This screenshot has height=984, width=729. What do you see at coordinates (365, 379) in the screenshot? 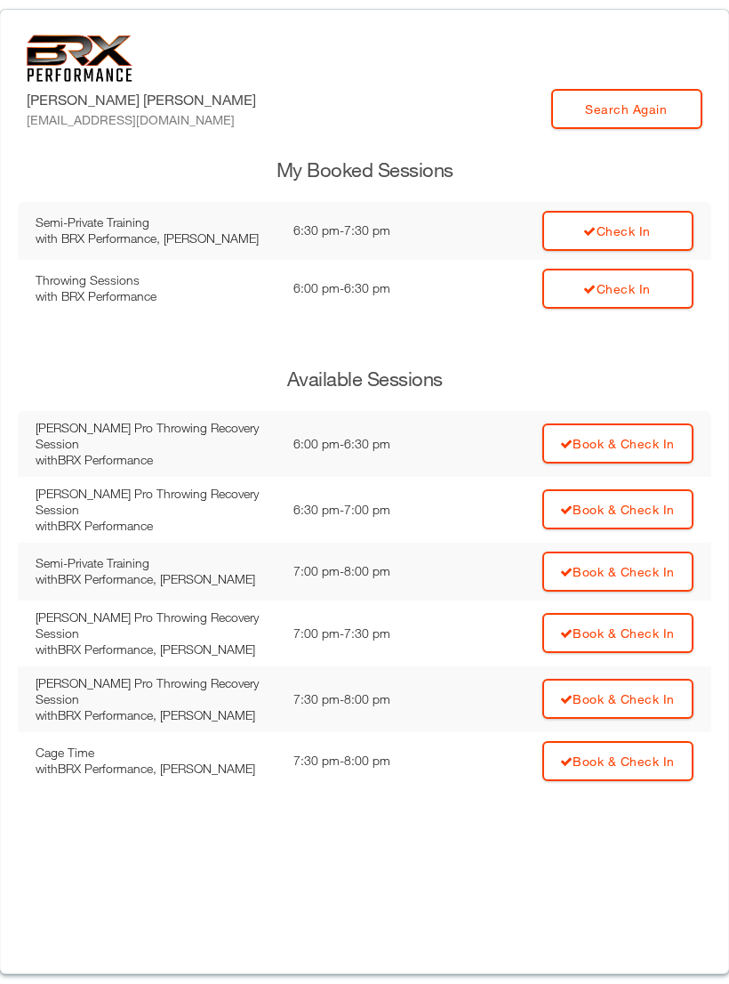
I see `h3: Available Sessions` at bounding box center [365, 379].